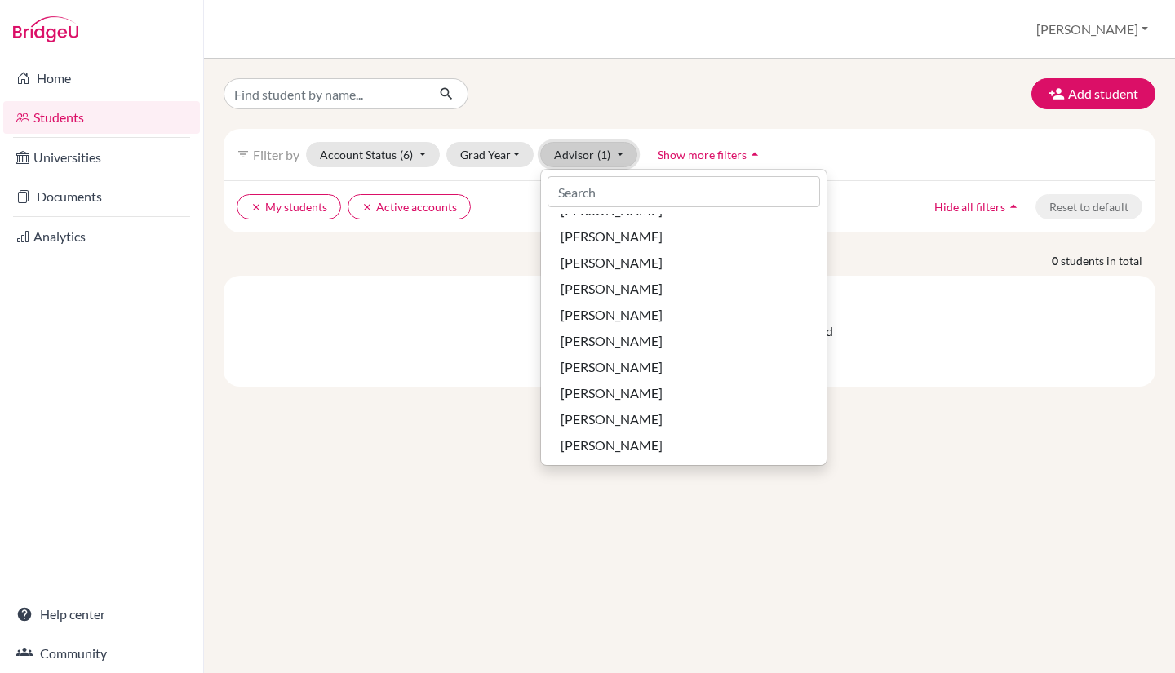  I want to click on span: Hide all filters, so click(969, 206).